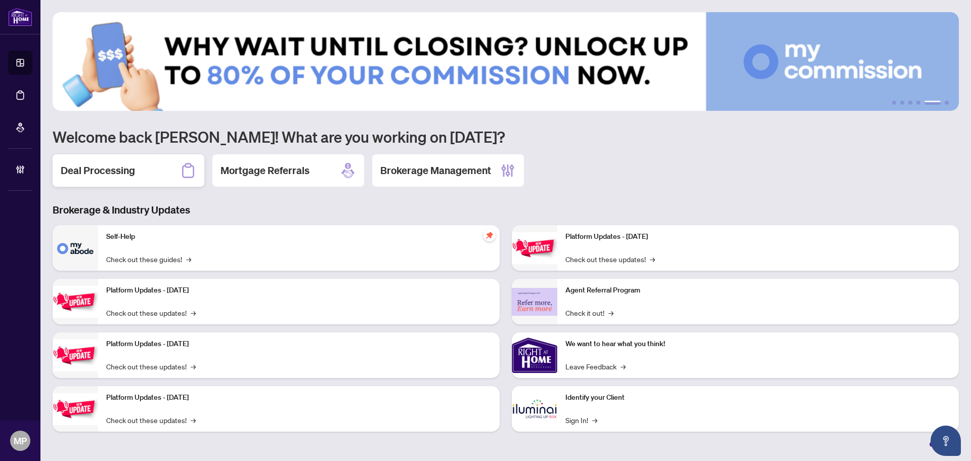 This screenshot has height=461, width=971. I want to click on img: Platform Updates - July 8, 2025, so click(75, 409).